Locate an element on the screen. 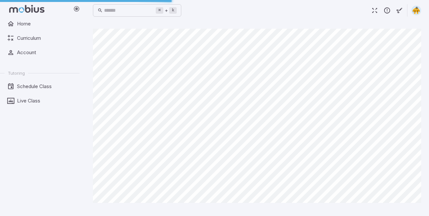 This screenshot has height=216, width=429. span: Account is located at coordinates (46, 53).